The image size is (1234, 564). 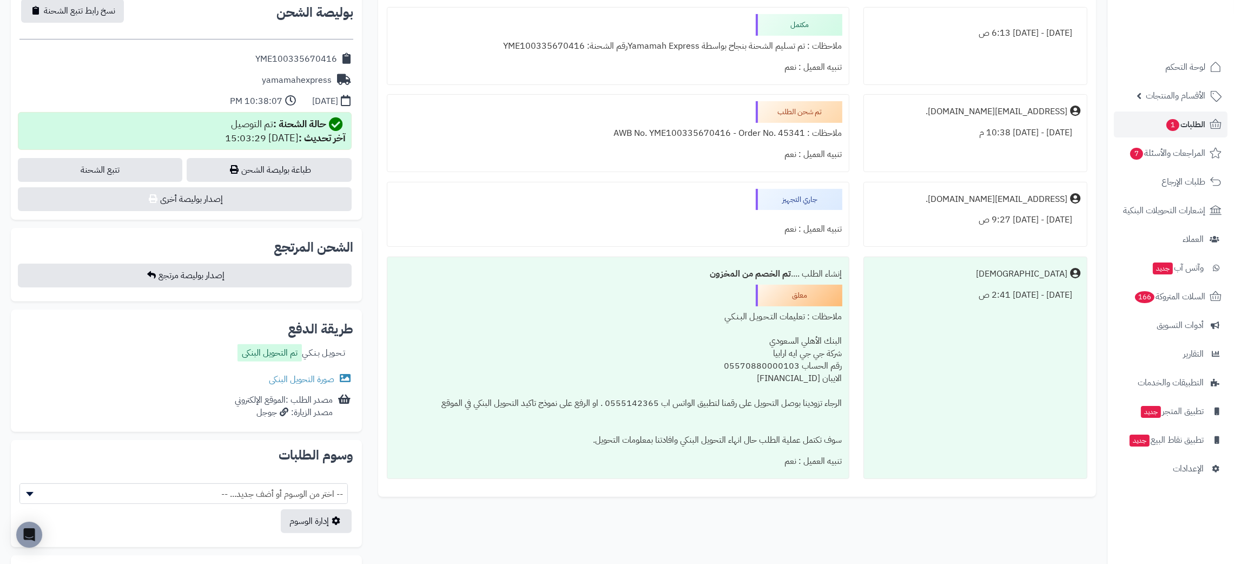 What do you see at coordinates (1145, 297) in the screenshot?
I see `span: 166` at bounding box center [1145, 297].